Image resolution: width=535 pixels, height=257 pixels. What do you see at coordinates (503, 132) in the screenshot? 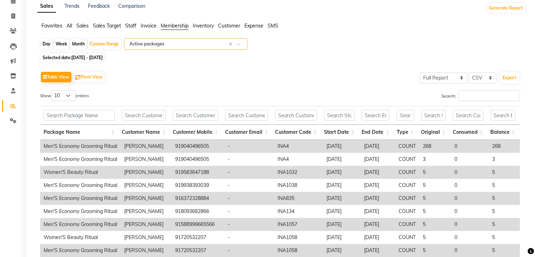
I see `th: Balance: activate to sort column ascending` at bounding box center [503, 132].